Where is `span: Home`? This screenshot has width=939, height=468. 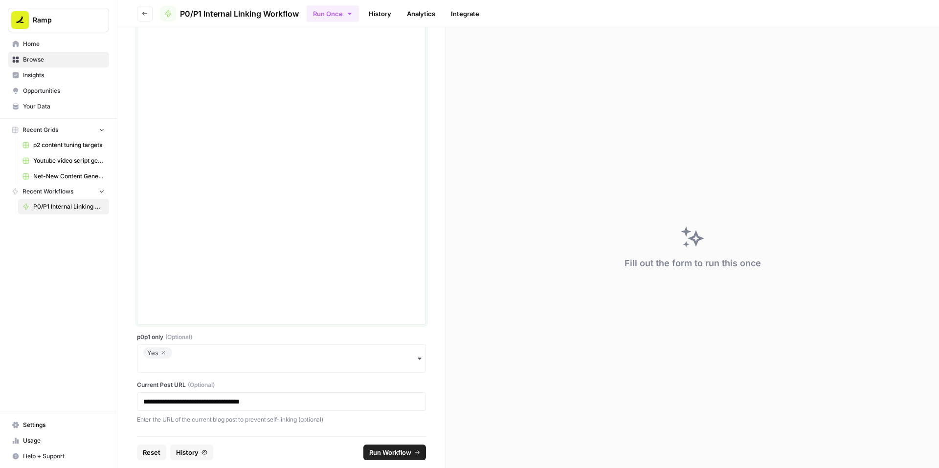 span: Home is located at coordinates (64, 44).